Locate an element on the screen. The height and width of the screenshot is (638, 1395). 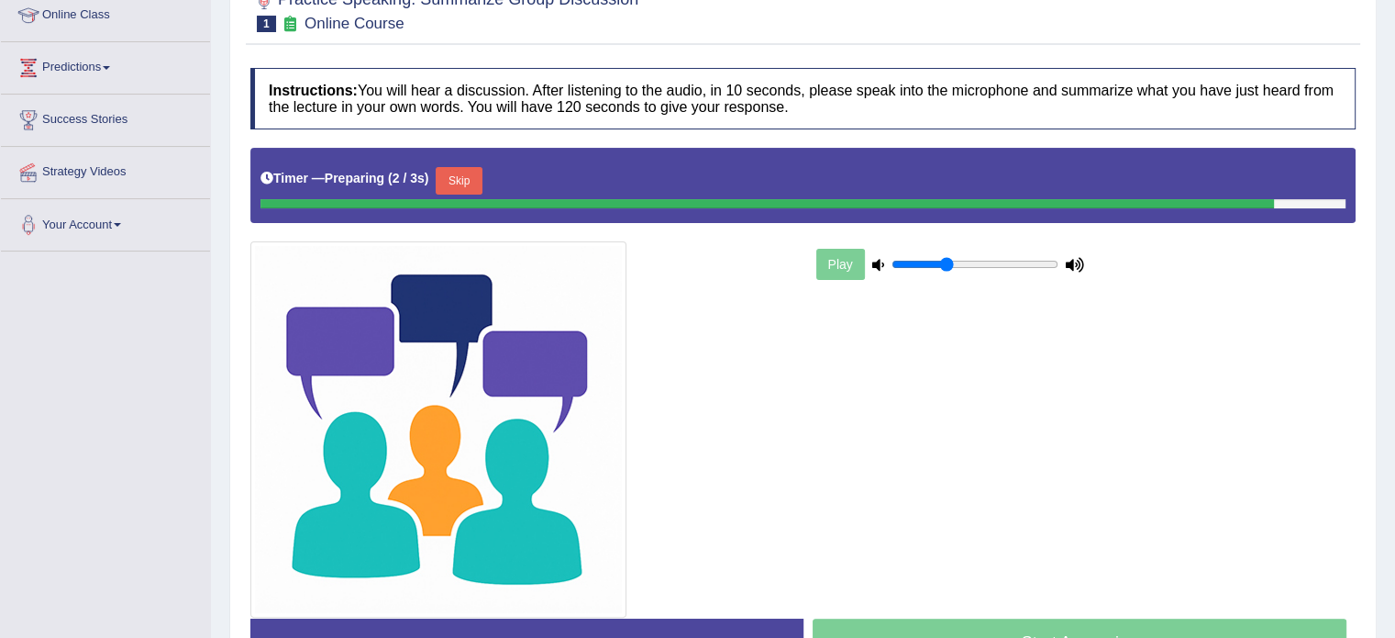
button: Skip is located at coordinates (459, 181).